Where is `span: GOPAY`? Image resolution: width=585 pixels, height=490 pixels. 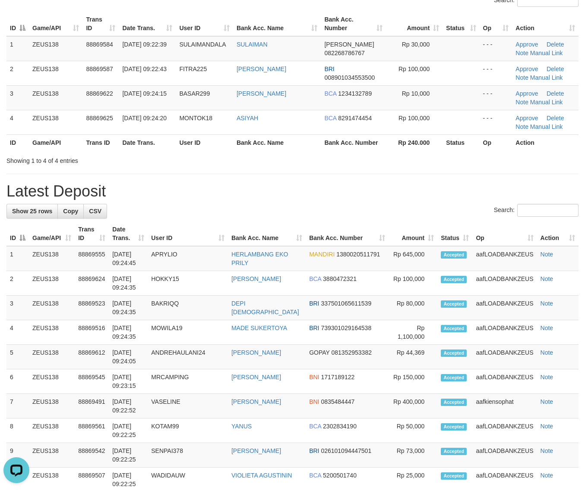 span: GOPAY is located at coordinates (319, 353).